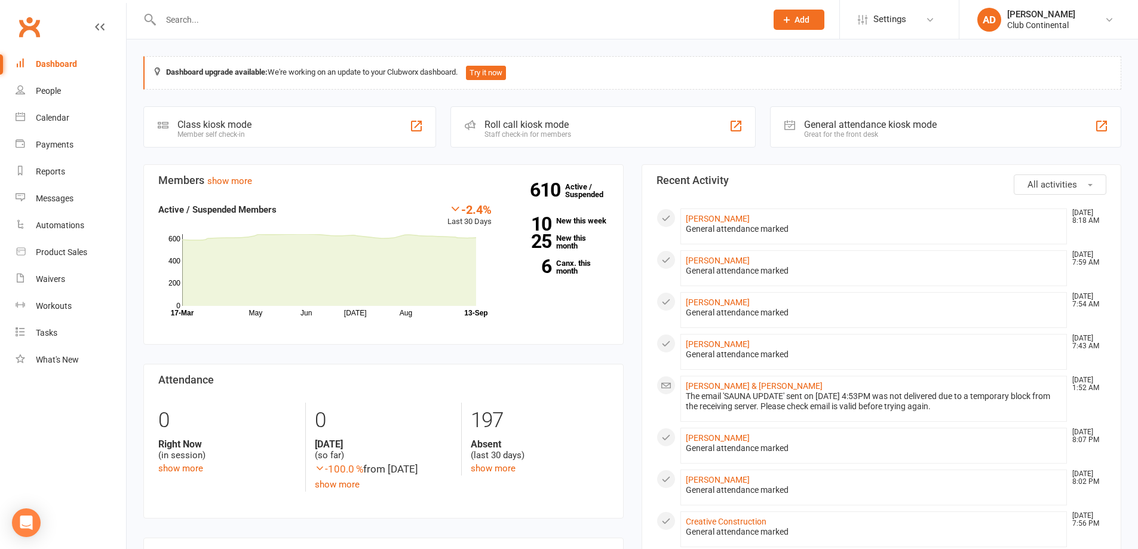 The height and width of the screenshot is (549, 1138). Describe the element at coordinates (71, 145) in the screenshot. I see `a: Payments` at that location.